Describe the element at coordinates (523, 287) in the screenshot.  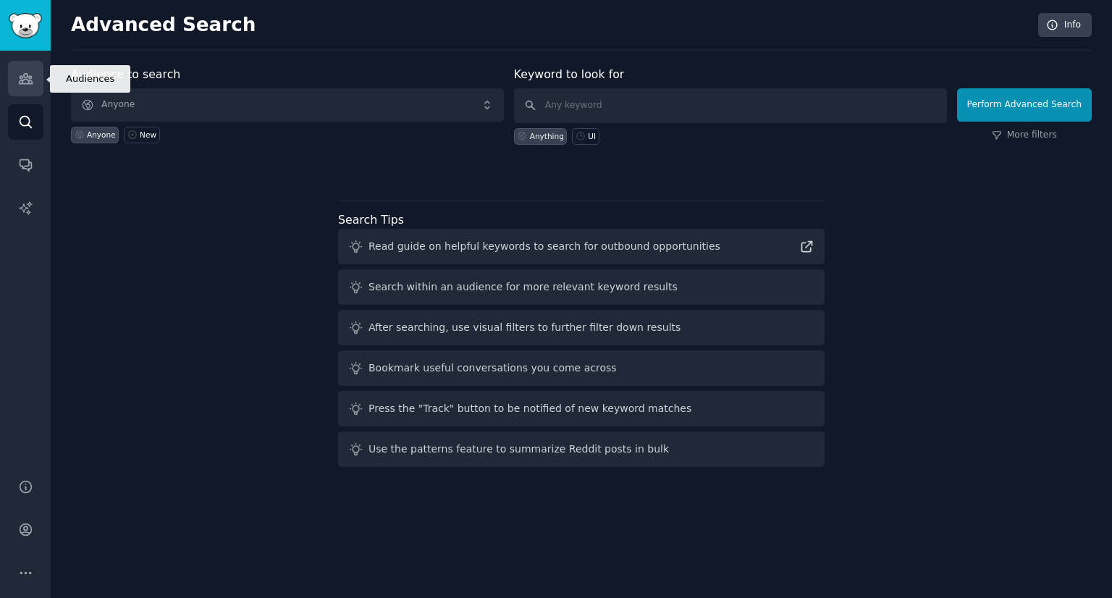
I see `div: Search within an audience for more relevant keyword results` at that location.